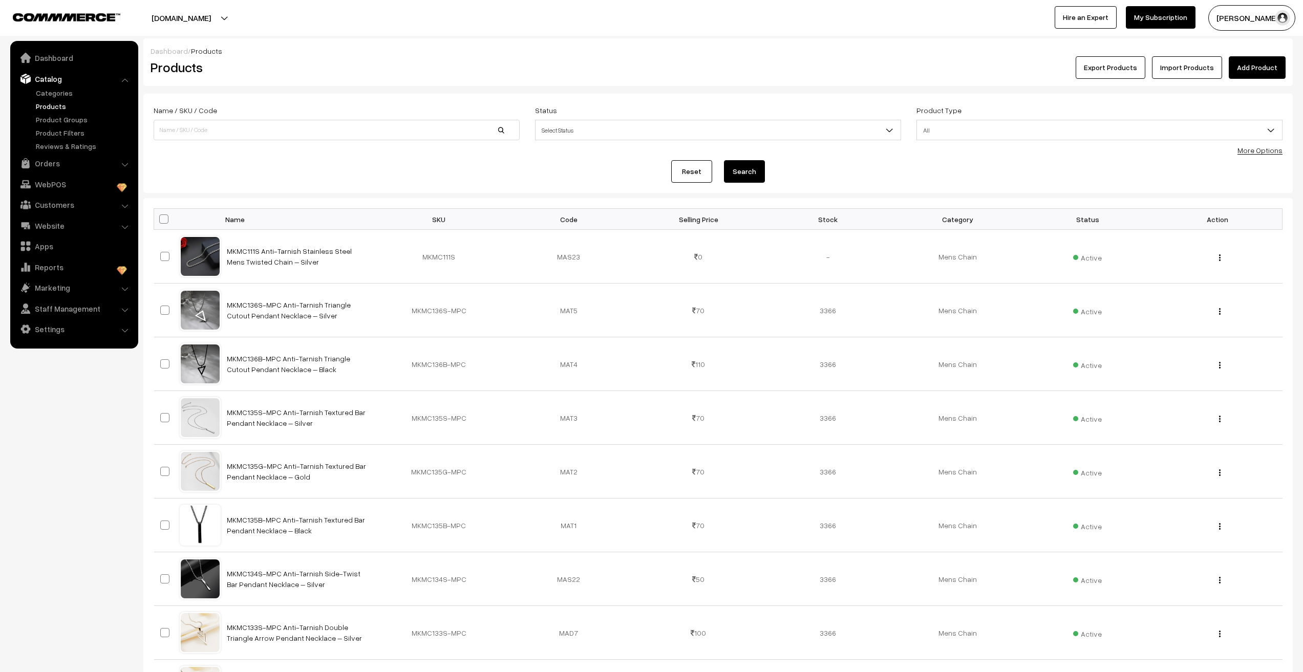 The width and height of the screenshot is (1303, 672). What do you see at coordinates (74, 163) in the screenshot?
I see `a: Orders` at bounding box center [74, 163].